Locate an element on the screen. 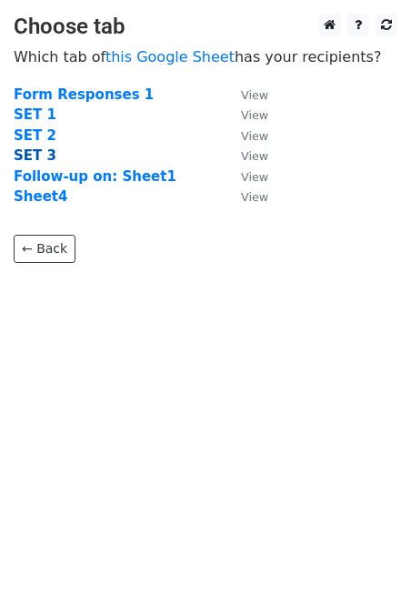 The height and width of the screenshot is (606, 411). strong: SET 2 is located at coordinates (35, 136).